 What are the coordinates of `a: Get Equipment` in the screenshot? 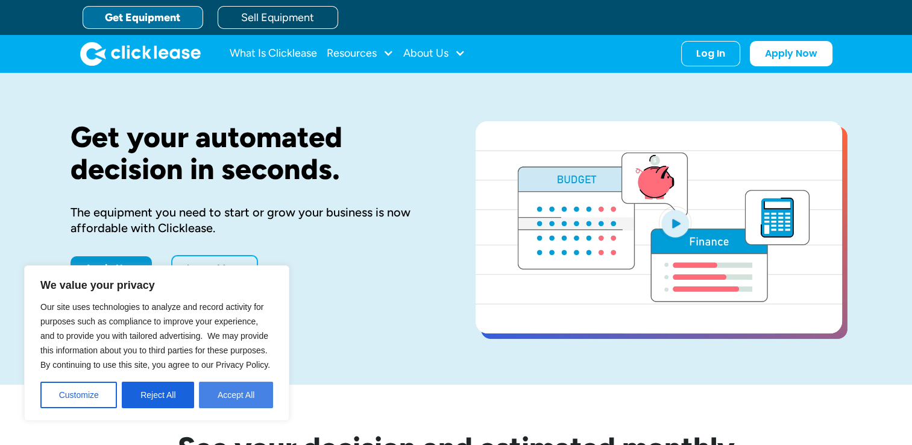 It's located at (143, 17).